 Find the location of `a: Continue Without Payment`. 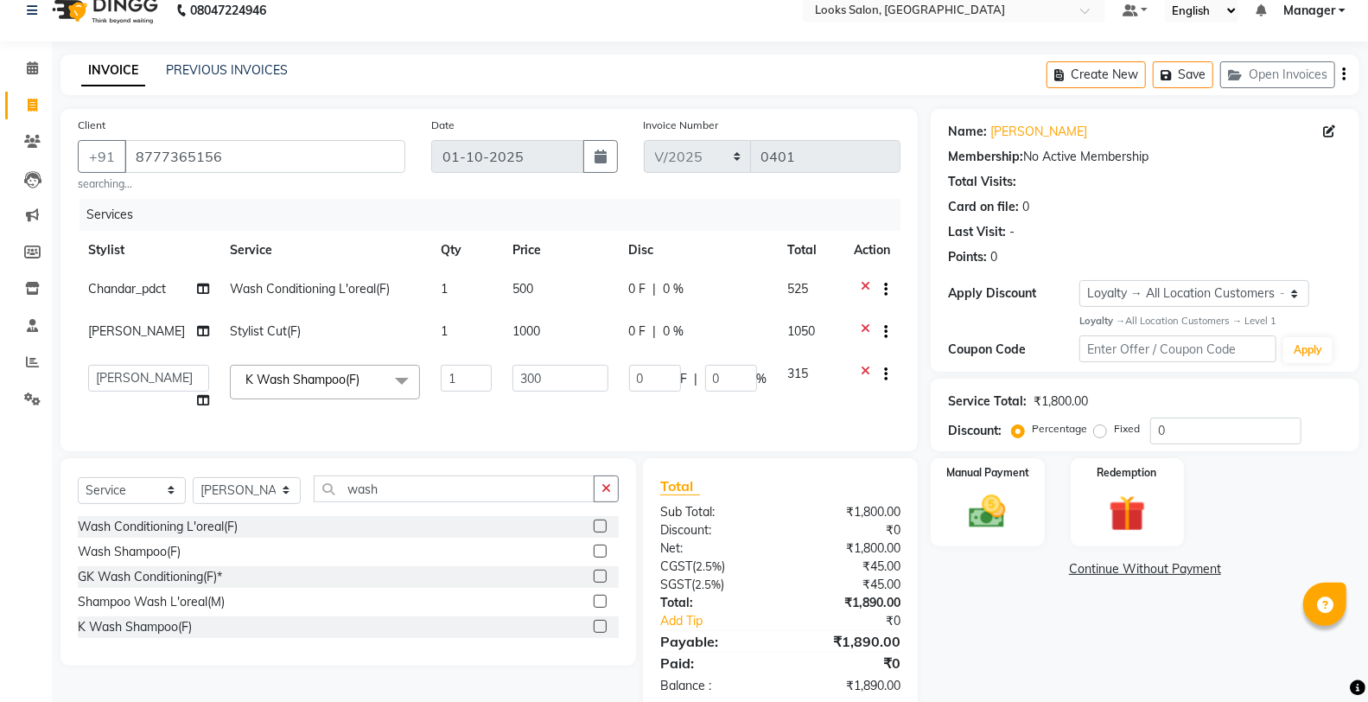

a: Continue Without Payment is located at coordinates (1145, 569).